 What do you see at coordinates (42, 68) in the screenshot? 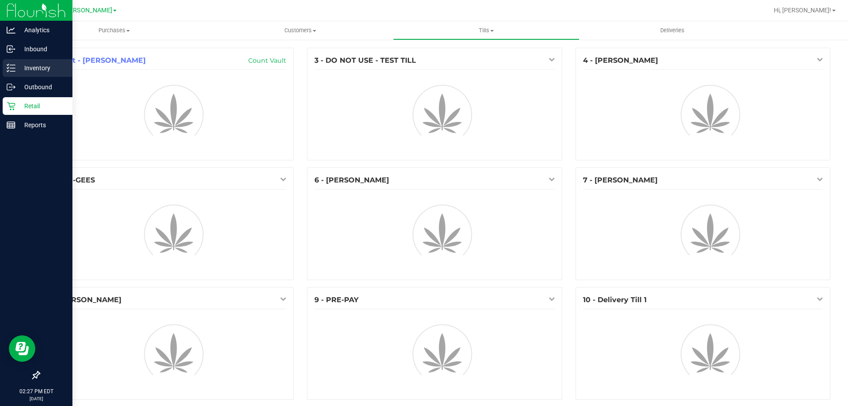
I see `p: Inventory` at bounding box center [42, 68].